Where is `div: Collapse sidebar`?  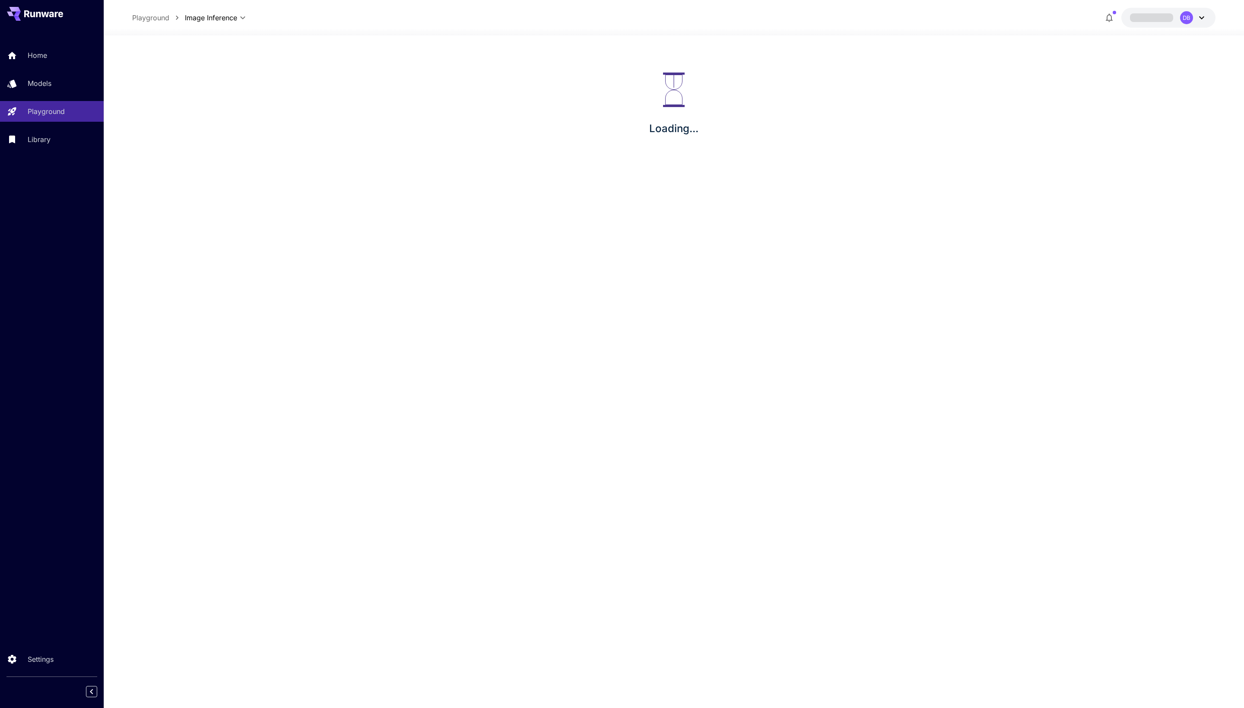
div: Collapse sidebar is located at coordinates (98, 692).